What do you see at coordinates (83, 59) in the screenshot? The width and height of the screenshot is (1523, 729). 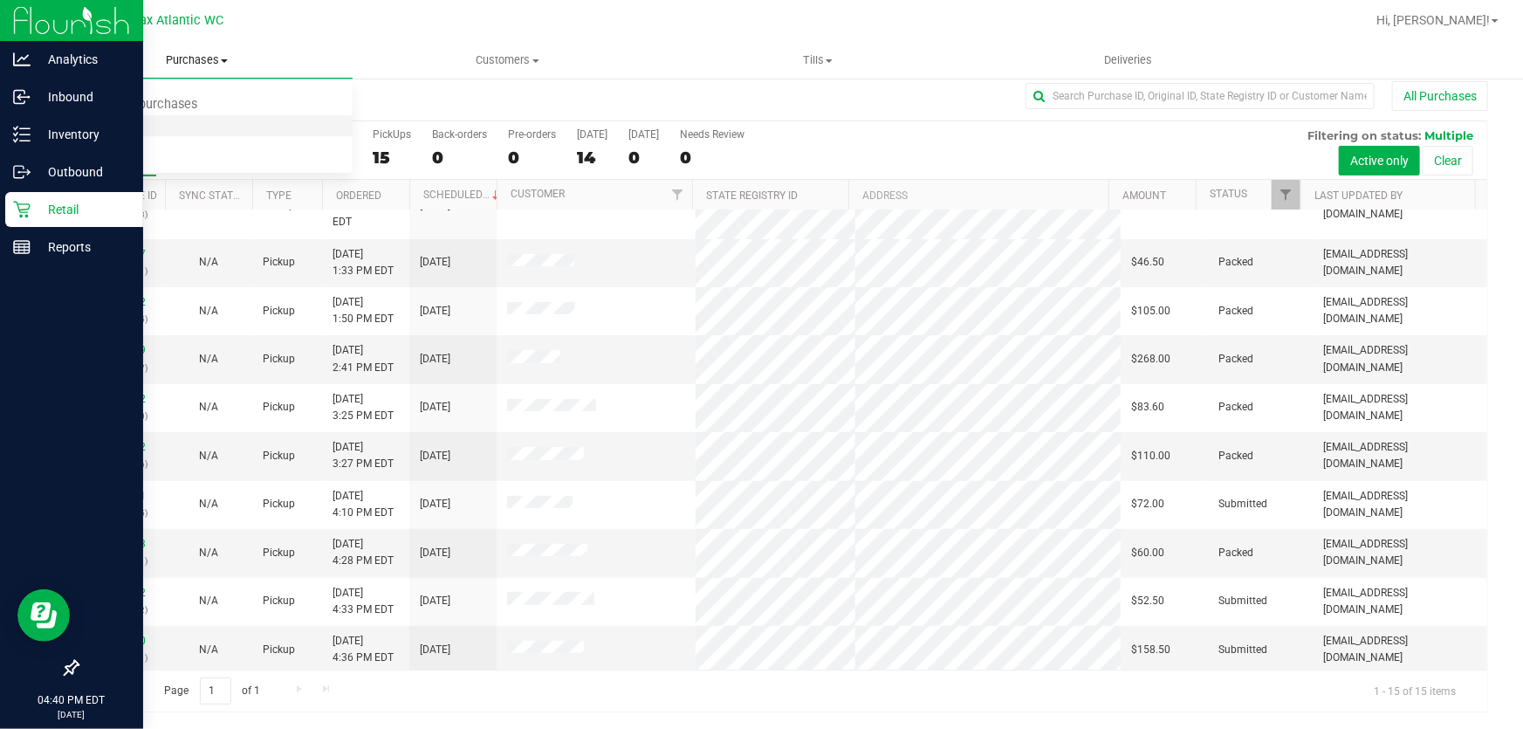 I see `p: Analytics` at bounding box center [83, 59].